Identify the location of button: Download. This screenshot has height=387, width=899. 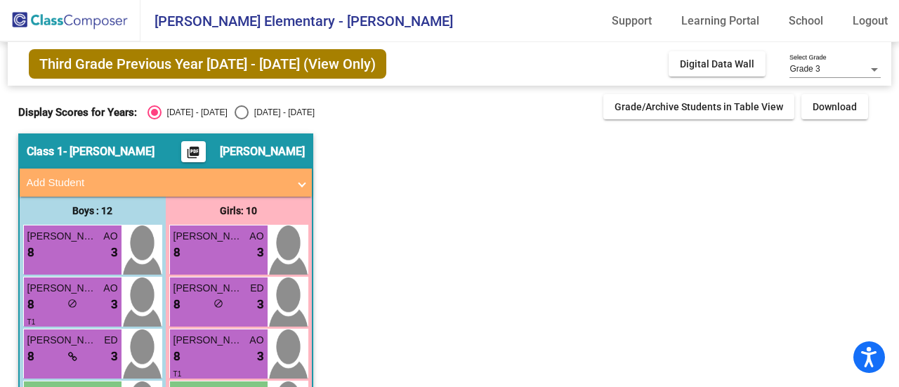
(834, 107).